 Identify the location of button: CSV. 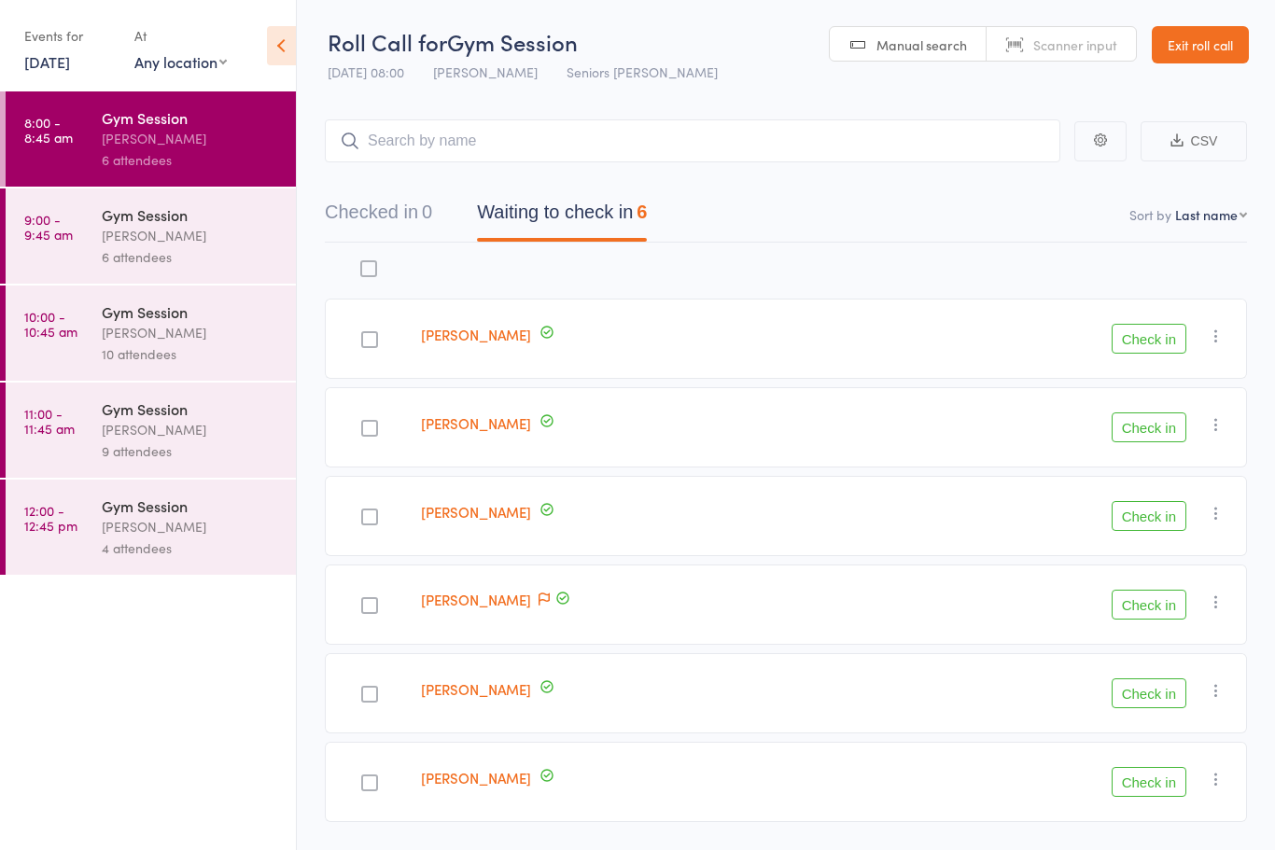
(1194, 141).